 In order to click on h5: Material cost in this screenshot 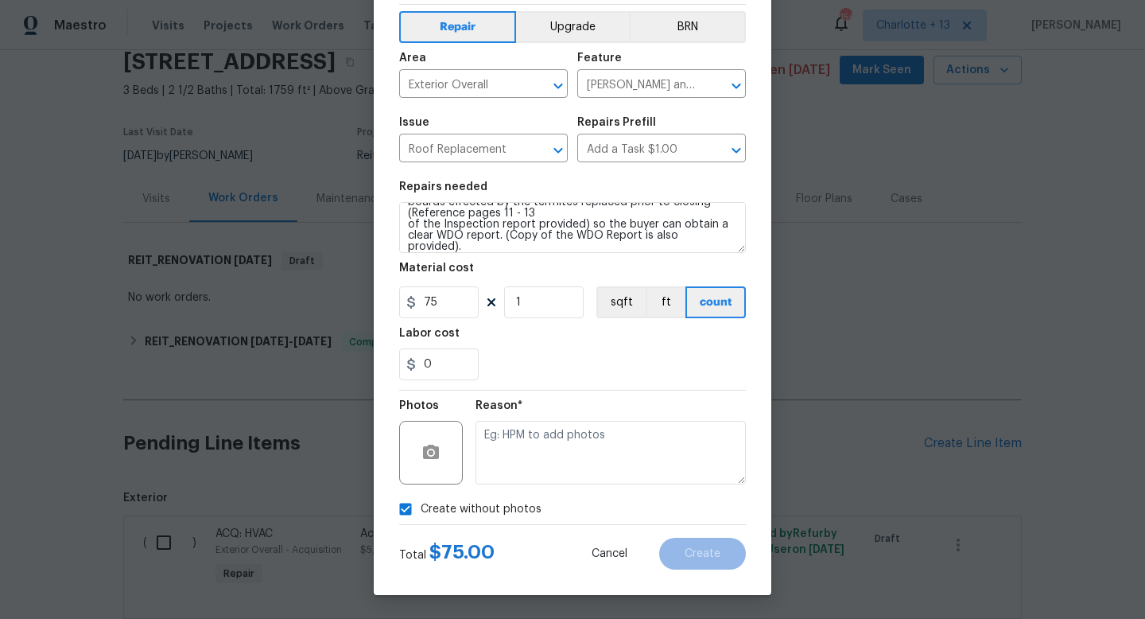, I will do `click(437, 268)`.